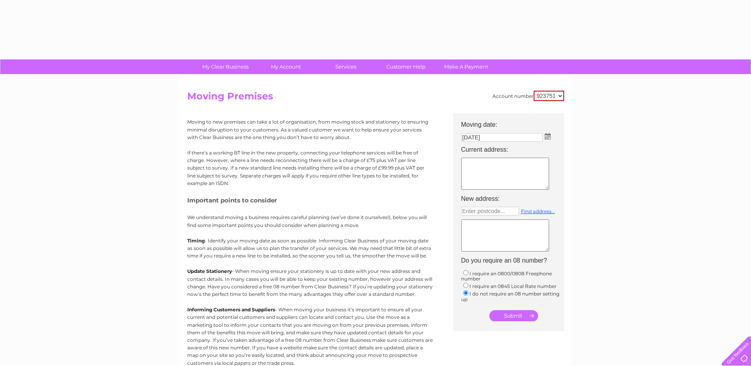  I want to click on a: Make A Payment, so click(466, 67).